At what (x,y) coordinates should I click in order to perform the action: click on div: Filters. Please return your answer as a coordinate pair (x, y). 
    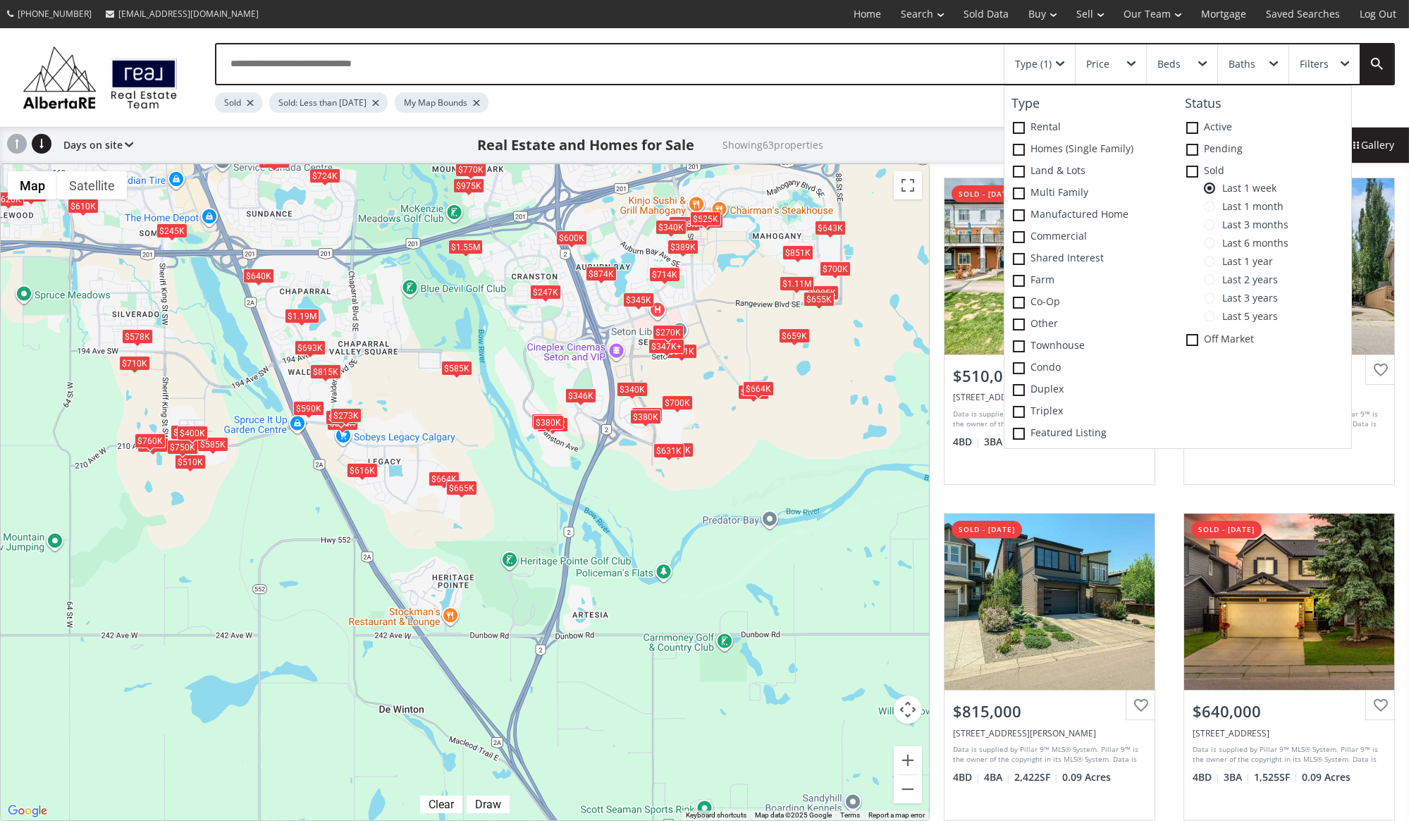
    Looking at the image, I should click on (1314, 64).